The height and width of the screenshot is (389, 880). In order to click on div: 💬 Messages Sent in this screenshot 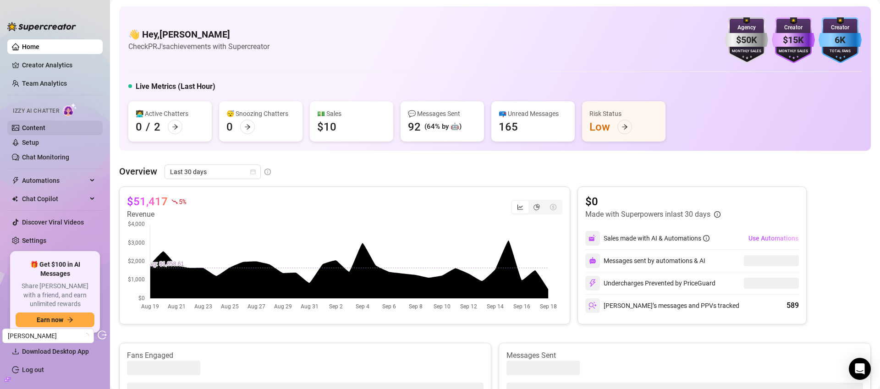, I will do `click(442, 114)`.